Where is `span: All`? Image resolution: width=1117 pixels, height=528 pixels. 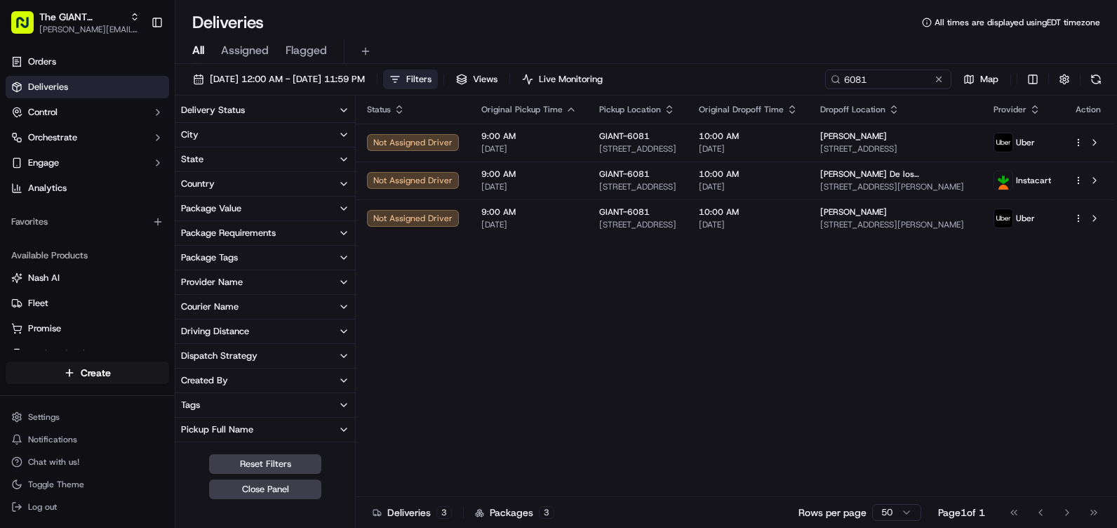
span: All is located at coordinates (198, 51).